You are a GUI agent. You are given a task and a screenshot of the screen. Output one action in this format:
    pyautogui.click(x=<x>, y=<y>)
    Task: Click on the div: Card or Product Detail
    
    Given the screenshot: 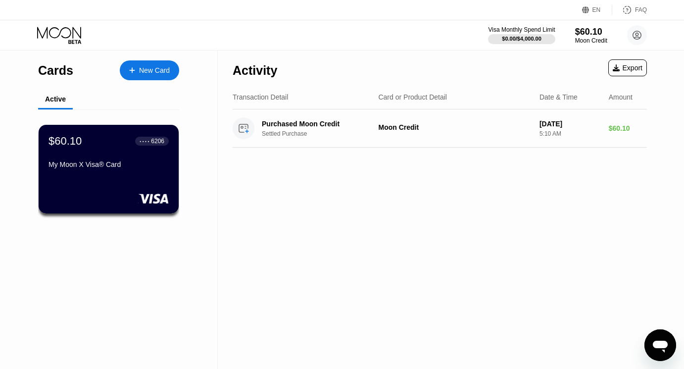 What is the action you would take?
    pyautogui.click(x=412, y=97)
    